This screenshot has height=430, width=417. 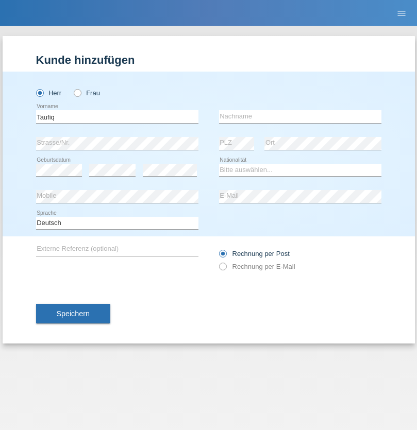 I want to click on input: Frau, so click(x=77, y=92).